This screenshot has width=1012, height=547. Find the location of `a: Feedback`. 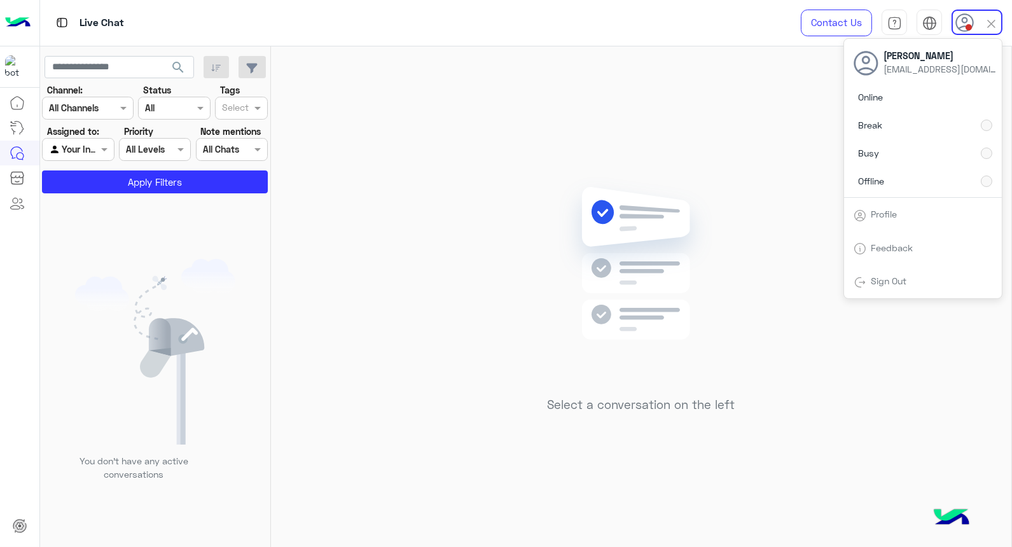

a: Feedback is located at coordinates (893, 247).